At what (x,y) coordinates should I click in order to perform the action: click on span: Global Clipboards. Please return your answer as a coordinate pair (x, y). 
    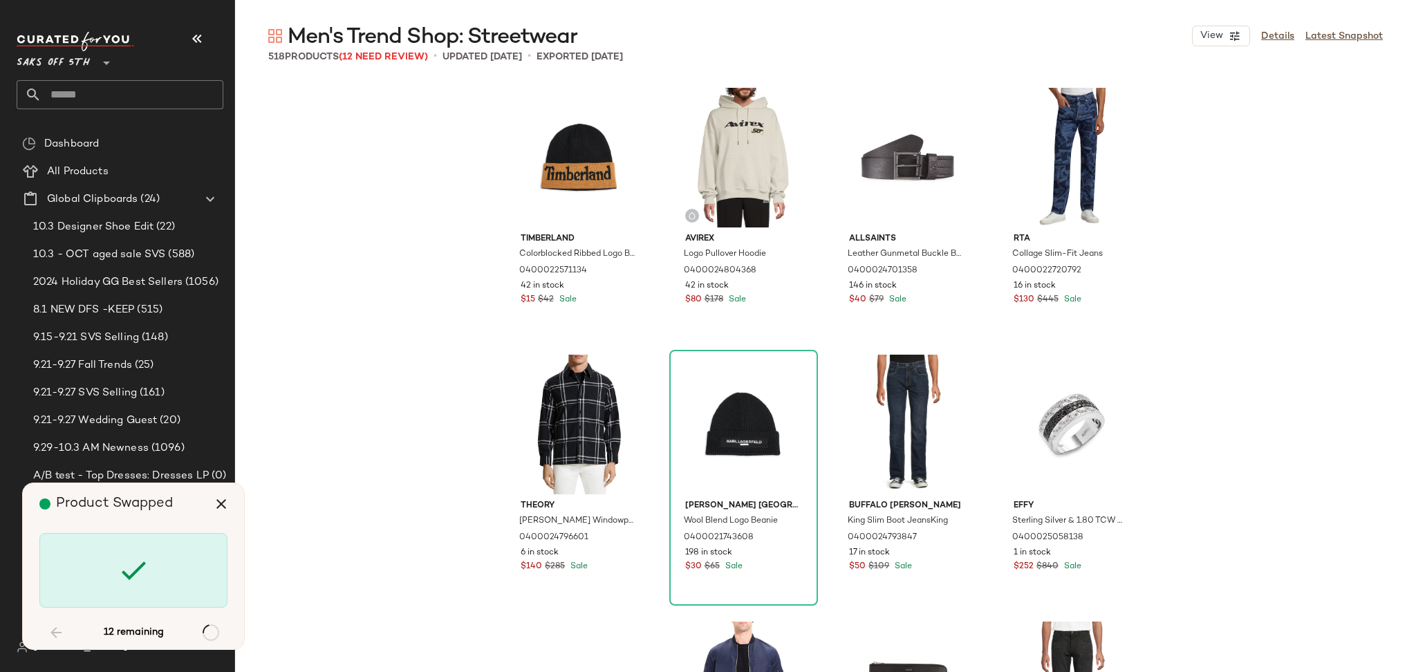
    Looking at the image, I should click on (92, 199).